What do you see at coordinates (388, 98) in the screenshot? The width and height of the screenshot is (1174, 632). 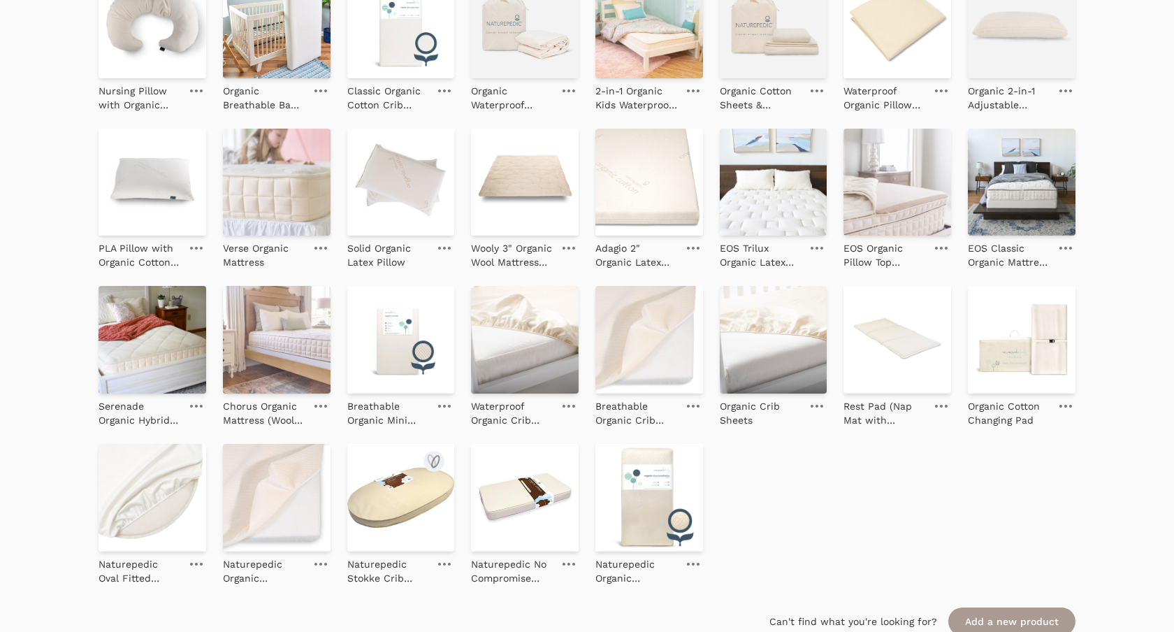 I see `p: Classic Organic Cotton Crib Mattress` at bounding box center [388, 98].